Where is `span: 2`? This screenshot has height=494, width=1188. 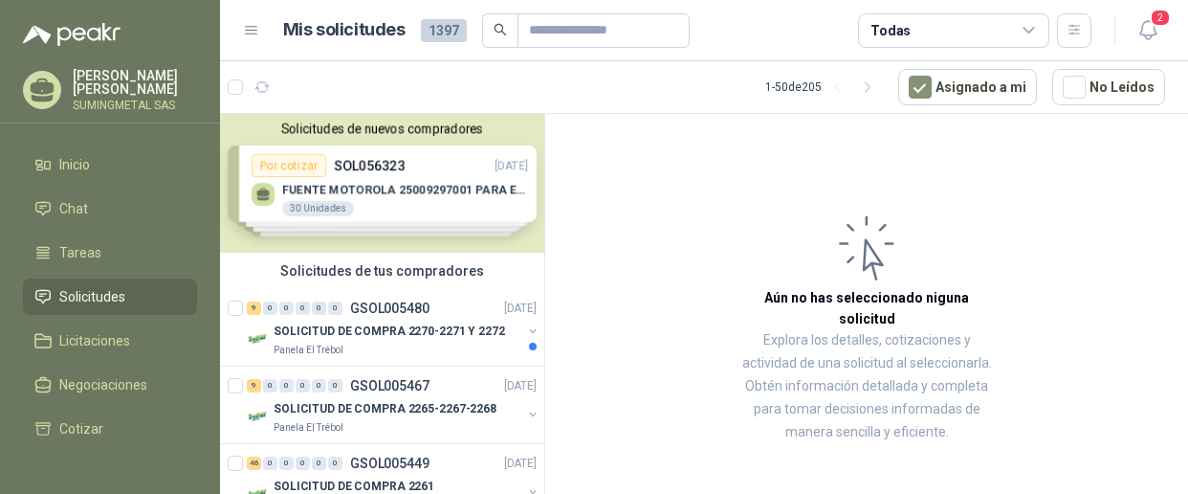 span: 2 is located at coordinates (1160, 17).